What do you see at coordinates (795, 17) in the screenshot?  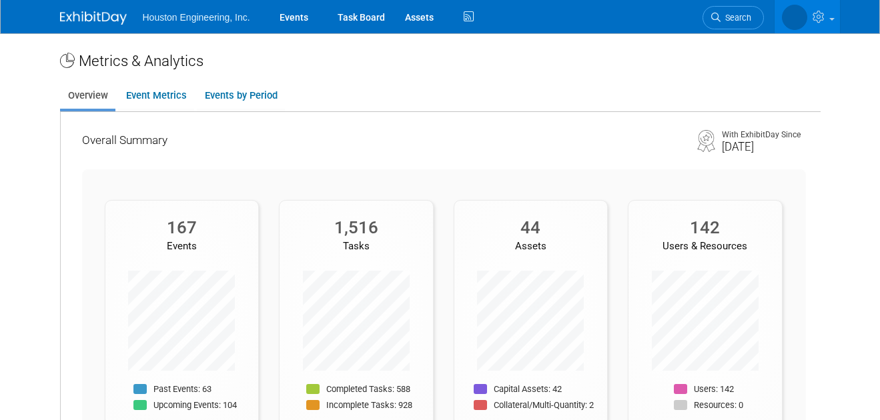 I see `img: Heidi Joarnt` at bounding box center [795, 17].